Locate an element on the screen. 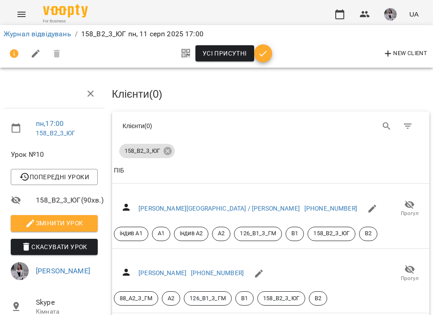  button: Menu is located at coordinates (22, 14).